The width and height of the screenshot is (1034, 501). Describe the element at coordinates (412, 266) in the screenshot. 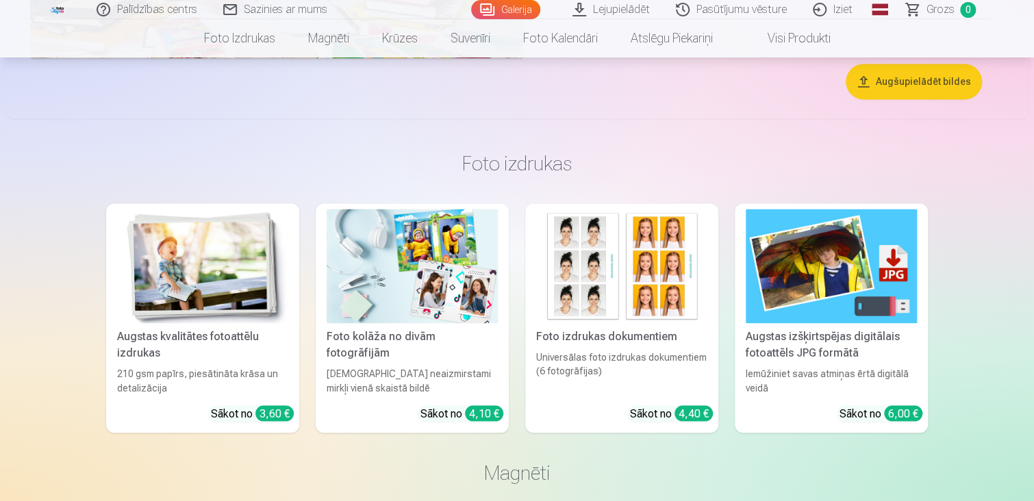

I see `img: Foto kolāža no divām fotogrāfijām` at that location.